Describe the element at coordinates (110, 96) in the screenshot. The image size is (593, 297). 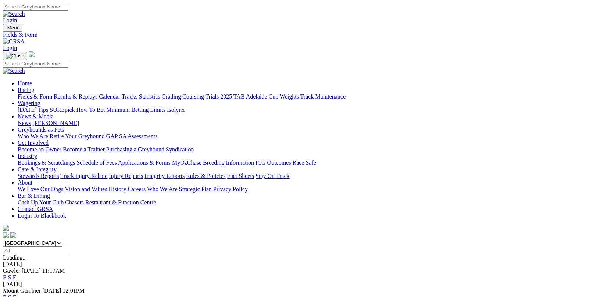
I see `a: Calendar` at that location.